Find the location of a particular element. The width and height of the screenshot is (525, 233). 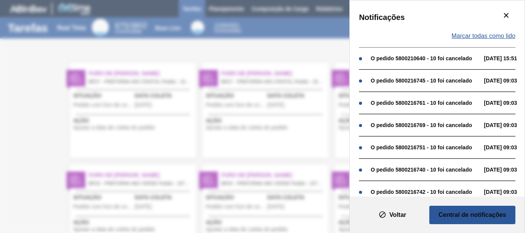

div: O pedido 5800216742 - 10 foi cancelado is located at coordinates (425, 192).